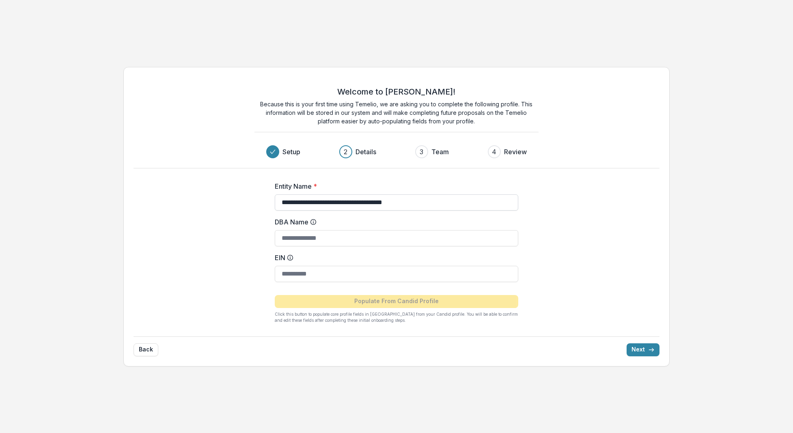 The image size is (793, 433). I want to click on div: 3, so click(421, 152).